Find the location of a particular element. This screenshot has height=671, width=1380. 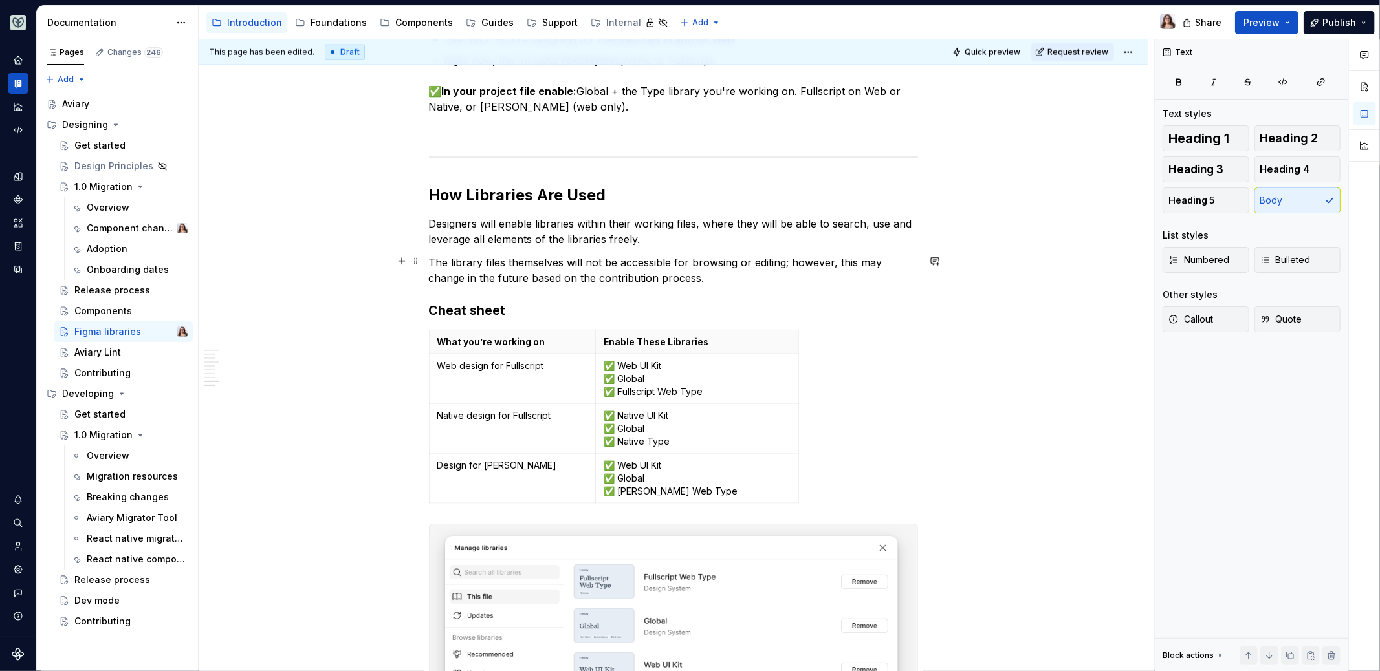

button: Quote is located at coordinates (1298, 320).